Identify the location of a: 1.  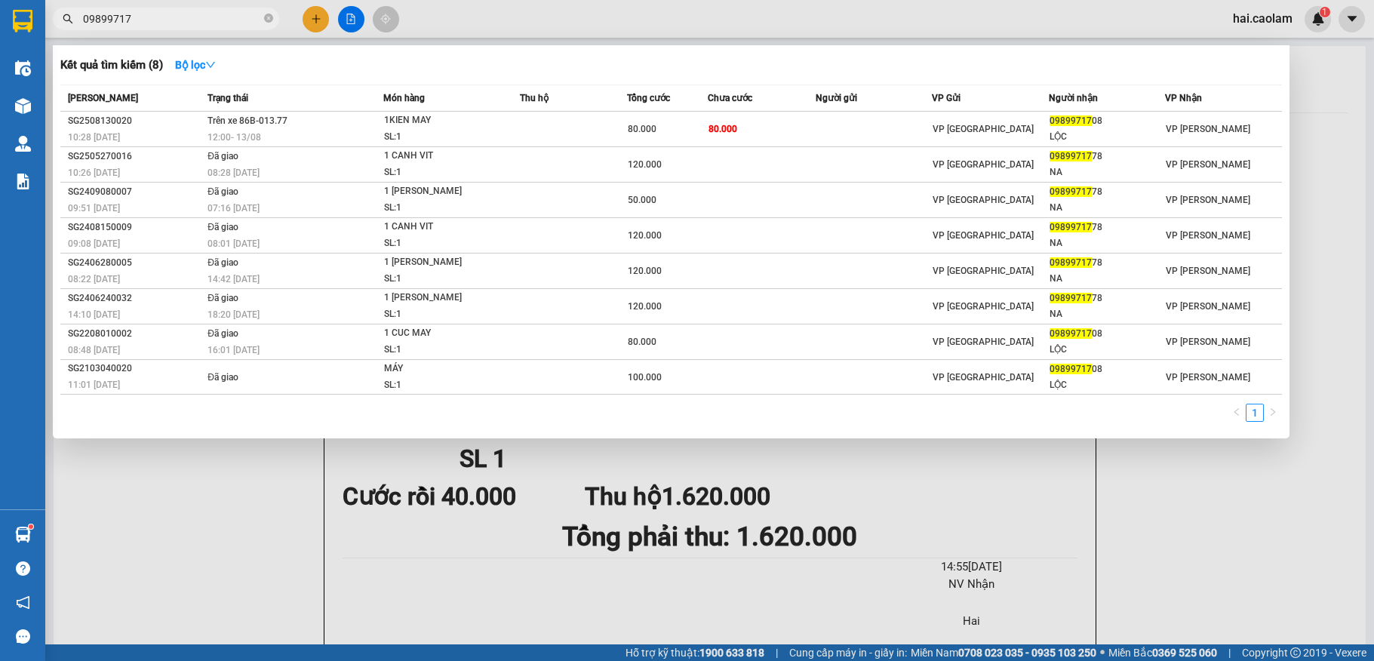
(1254, 413).